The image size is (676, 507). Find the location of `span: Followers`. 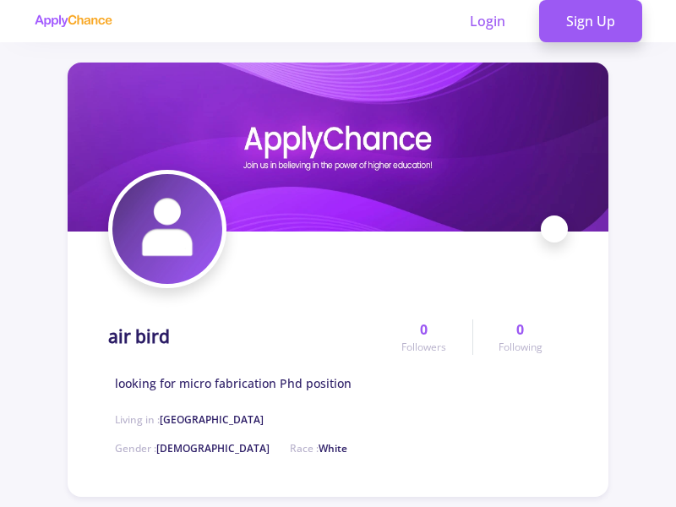

span: Followers is located at coordinates (423, 347).